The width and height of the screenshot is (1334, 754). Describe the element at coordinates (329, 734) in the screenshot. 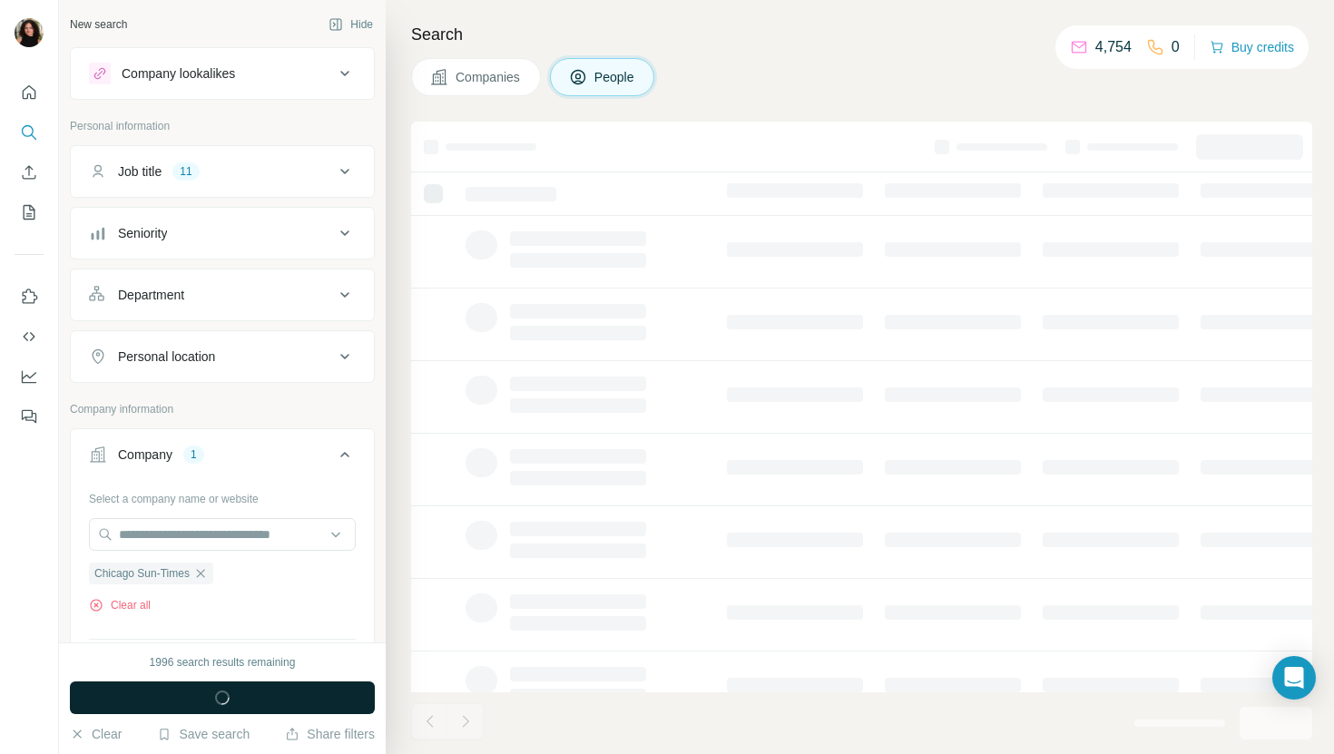

I see `button: Share filters` at that location.